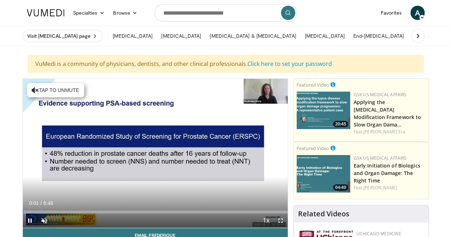 This screenshot has height=237, width=451. Describe the element at coordinates (323, 174) in the screenshot. I see `img: b4d418dc-94e0-46e0-a7ce-92c3a6187fbe.png.150x105_q85_crop-smart_upscale.jpg` at that location.